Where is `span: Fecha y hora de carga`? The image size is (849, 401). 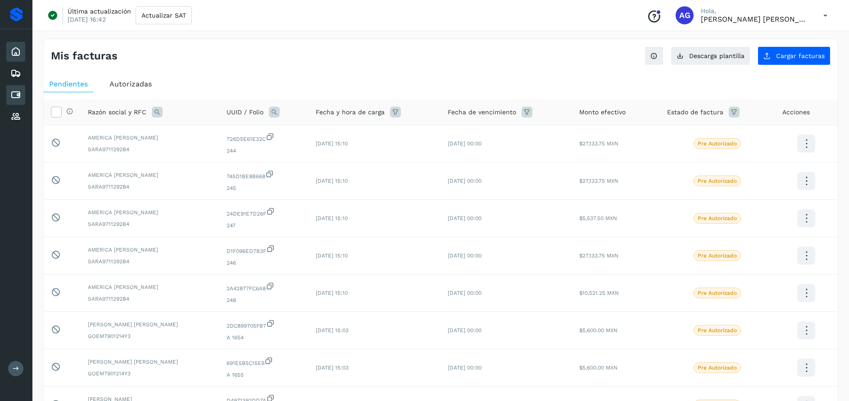
span: Fecha y hora de carga is located at coordinates (350, 112).